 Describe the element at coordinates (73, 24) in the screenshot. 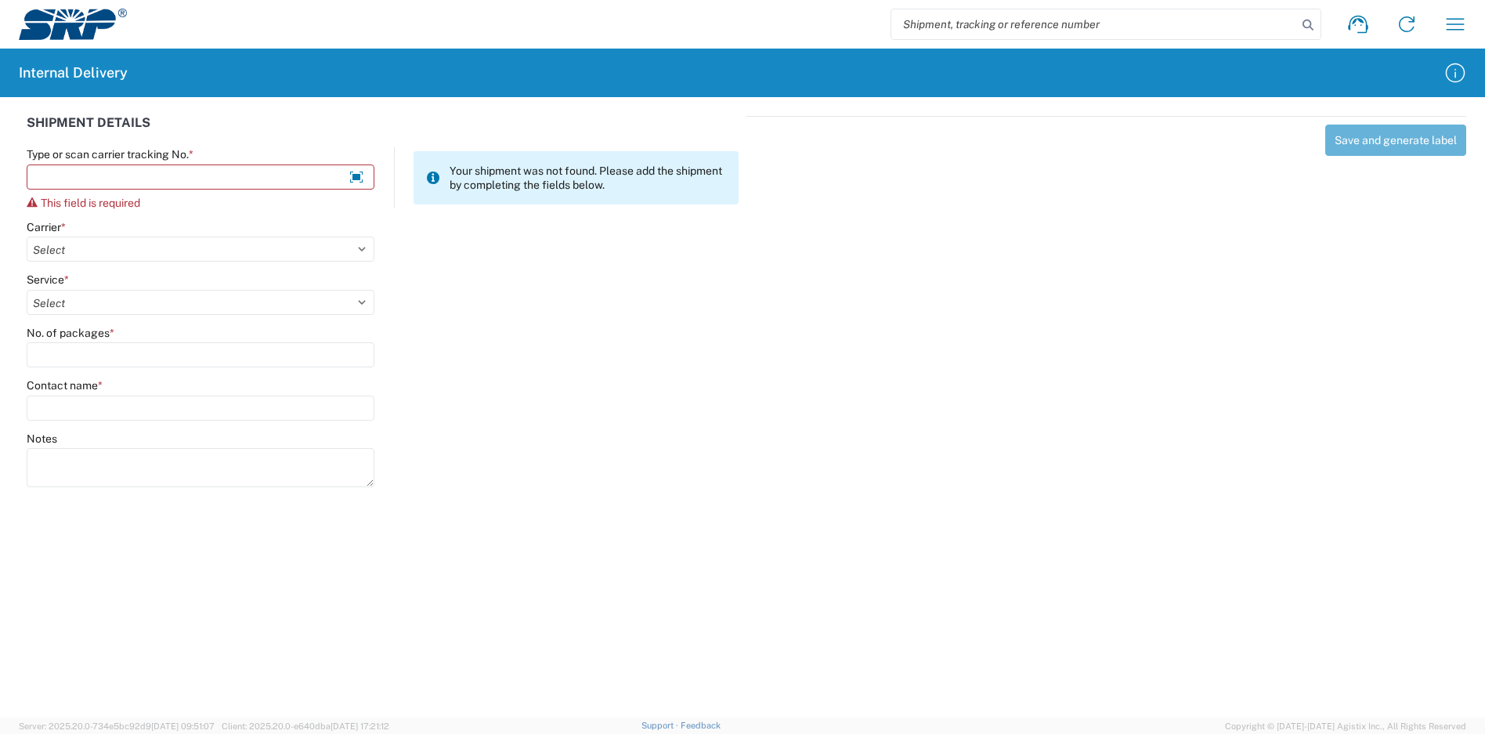

I see `img: srp` at that location.